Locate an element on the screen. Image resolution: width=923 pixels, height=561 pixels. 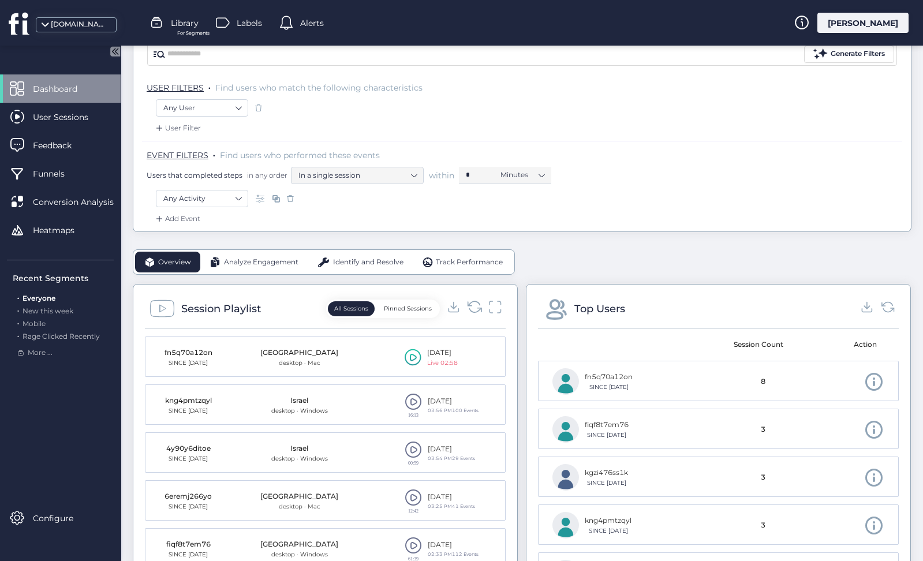
div: User Filter is located at coordinates (177, 128).